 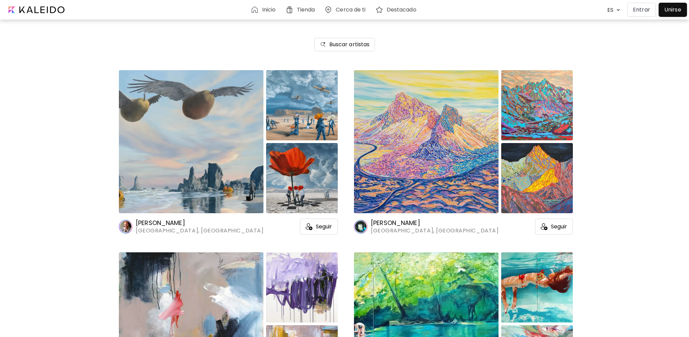 I want to click on h6: Cerca de ti, so click(x=350, y=10).